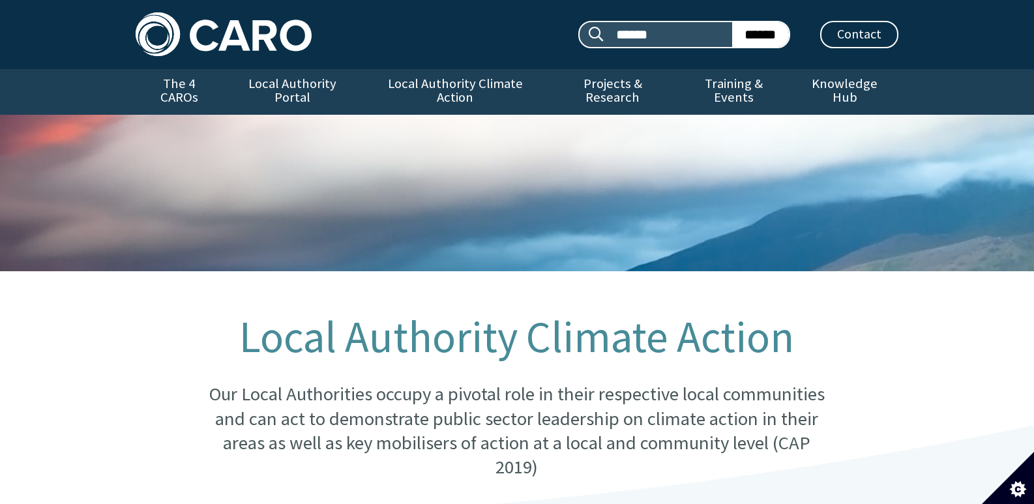 This screenshot has width=1034, height=504. Describe the element at coordinates (1008, 478) in the screenshot. I see `button: Set cookie preferences` at that location.